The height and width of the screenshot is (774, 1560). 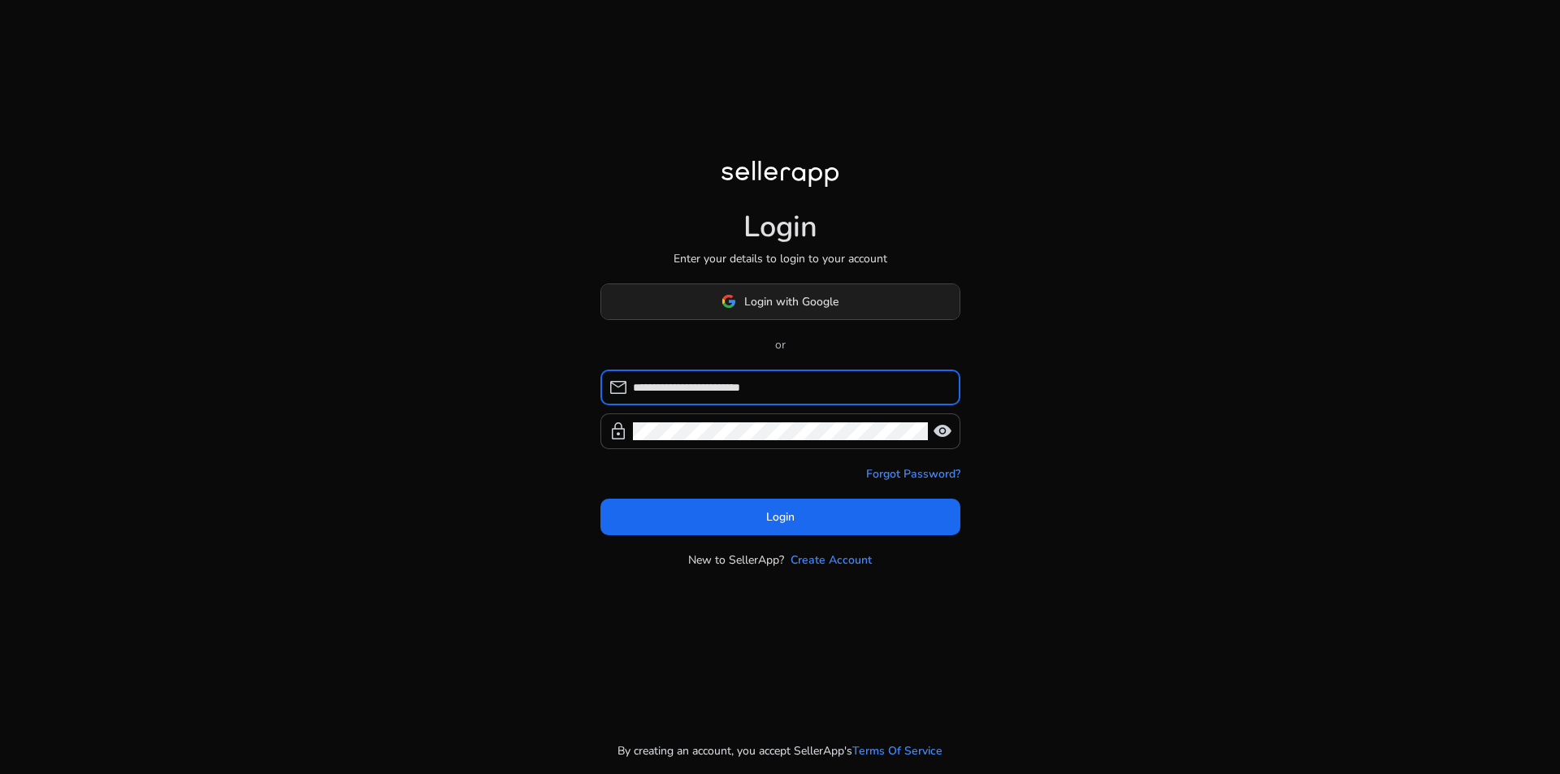 What do you see at coordinates (780, 227) in the screenshot?
I see `h1: Login` at bounding box center [780, 227].